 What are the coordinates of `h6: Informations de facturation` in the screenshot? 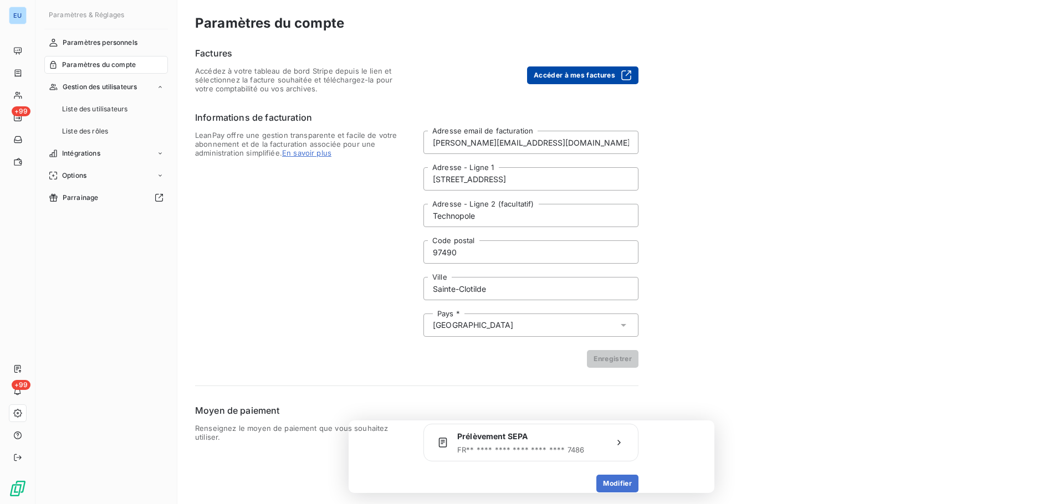 It's located at (417, 118).